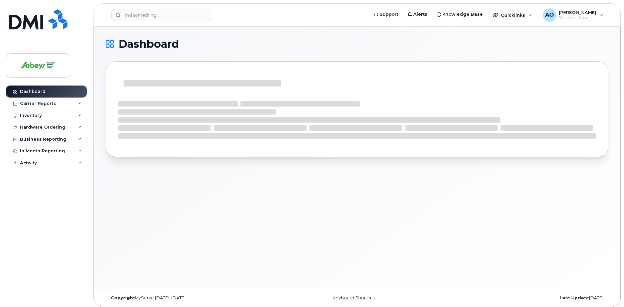  I want to click on span: Dashboard, so click(149, 44).